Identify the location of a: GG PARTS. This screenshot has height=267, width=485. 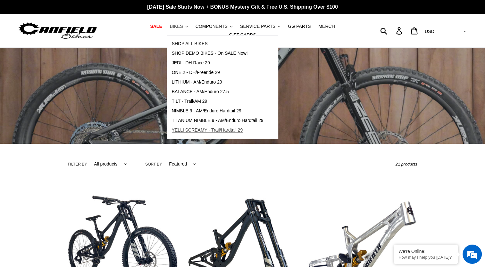
(299, 26).